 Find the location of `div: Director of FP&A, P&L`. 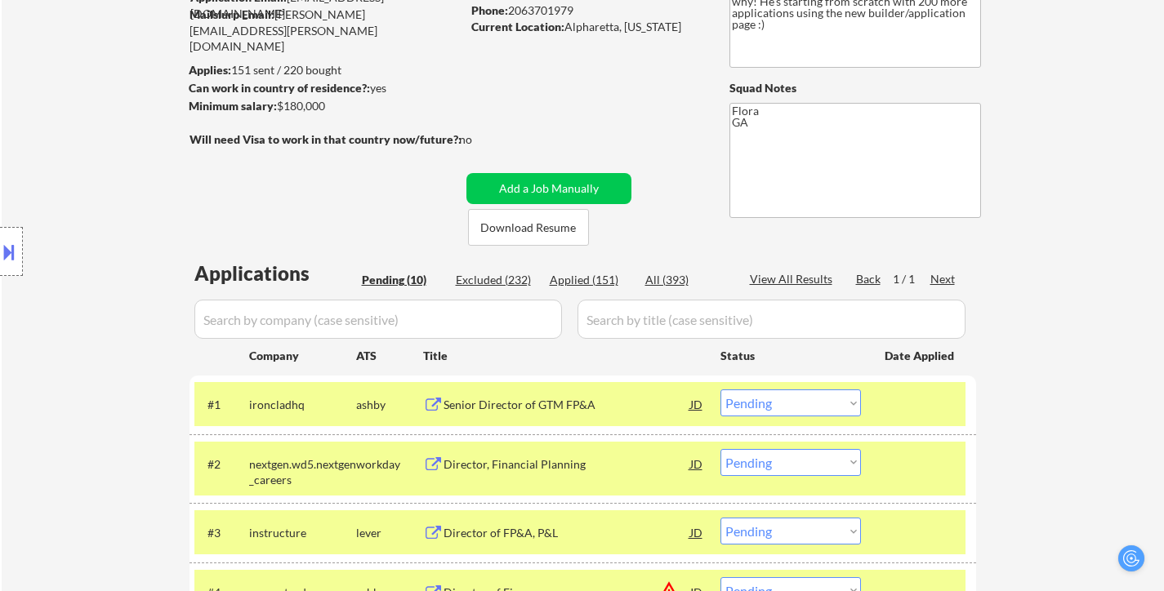

div: Director of FP&A, P&L is located at coordinates (567, 533).